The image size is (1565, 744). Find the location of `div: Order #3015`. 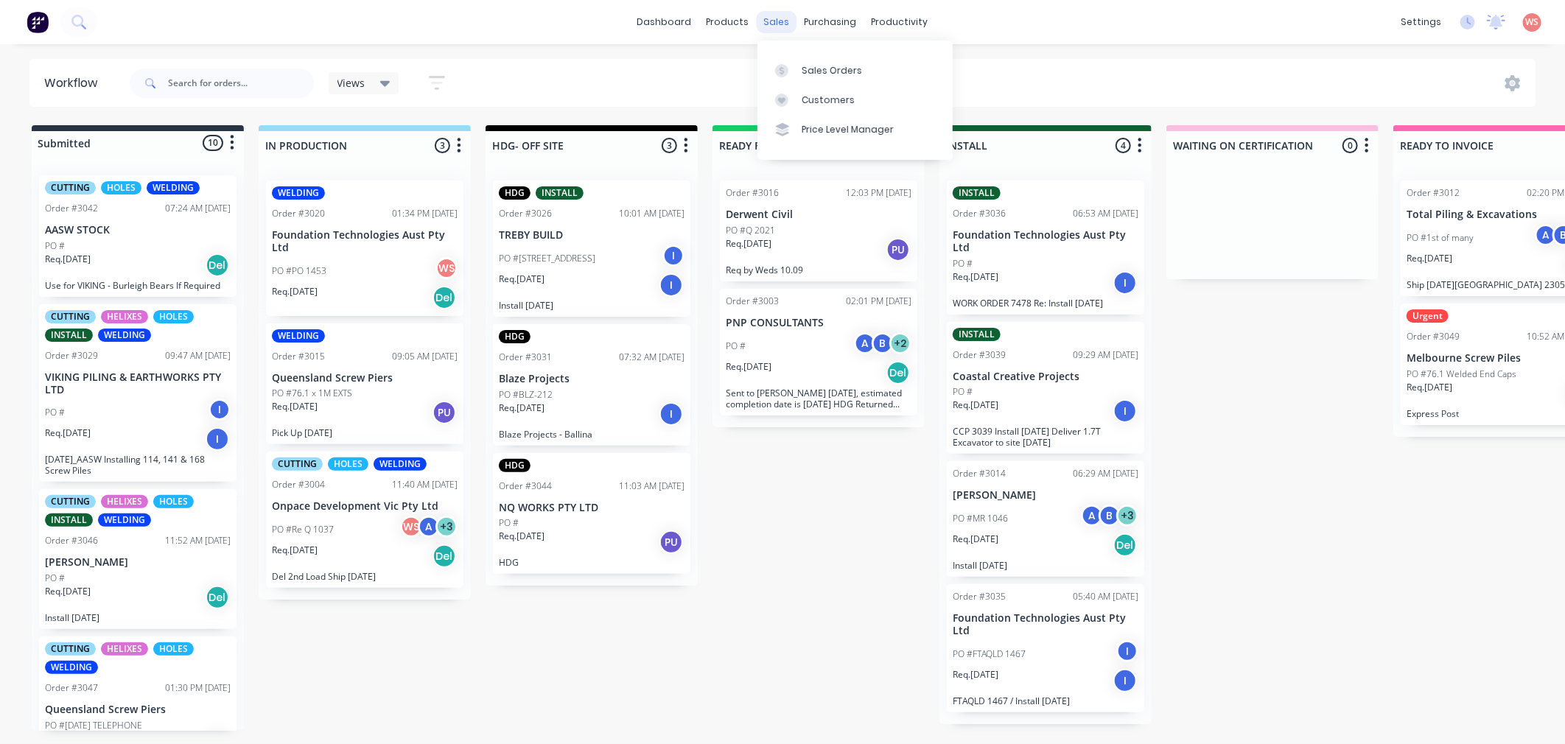

div: Order #3015 is located at coordinates (298, 357).